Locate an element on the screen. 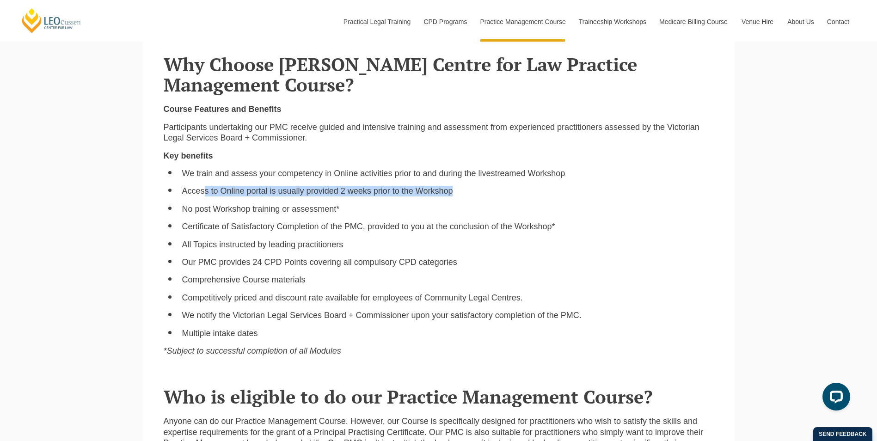 This screenshot has height=441, width=877. button: Open LiveChat chat widget is located at coordinates (21, 18).